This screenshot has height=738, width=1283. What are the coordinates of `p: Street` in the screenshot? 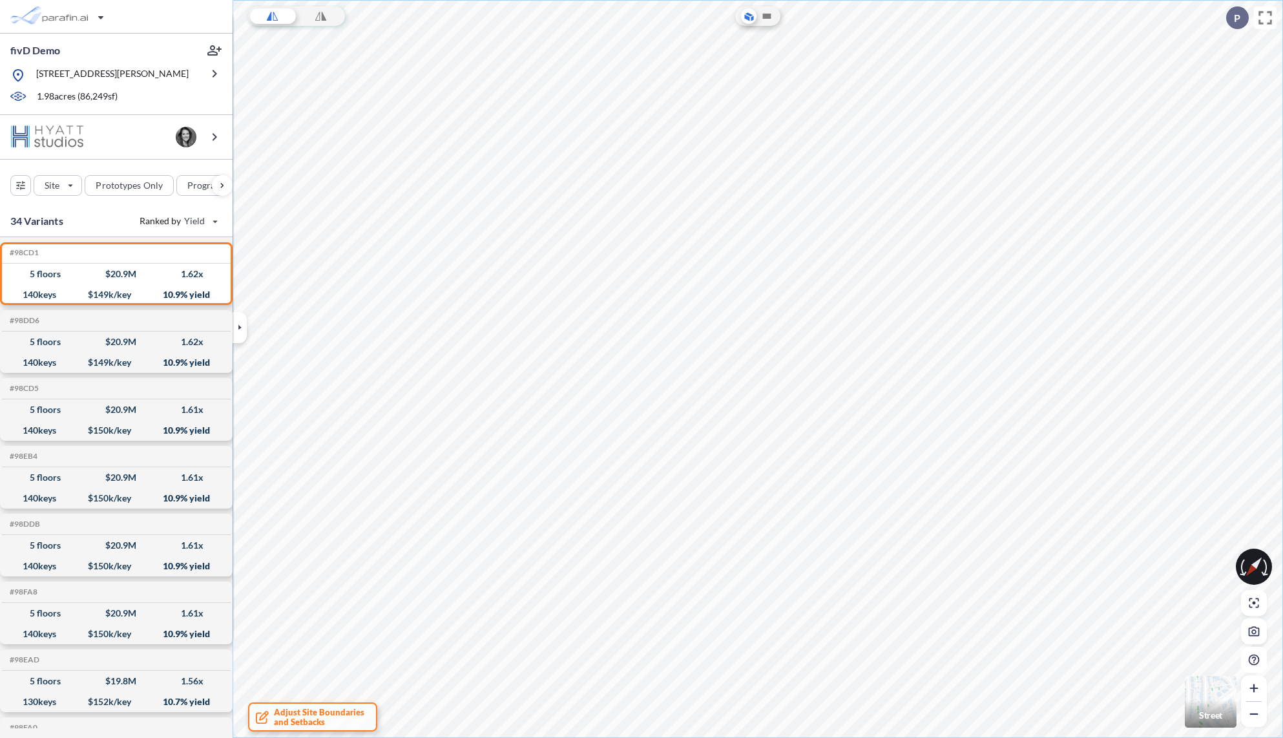 It's located at (1211, 715).